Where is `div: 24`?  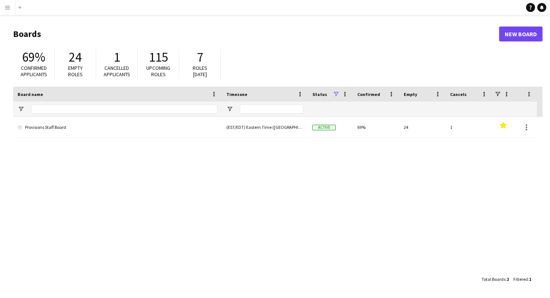
div: 24 is located at coordinates (422, 127).